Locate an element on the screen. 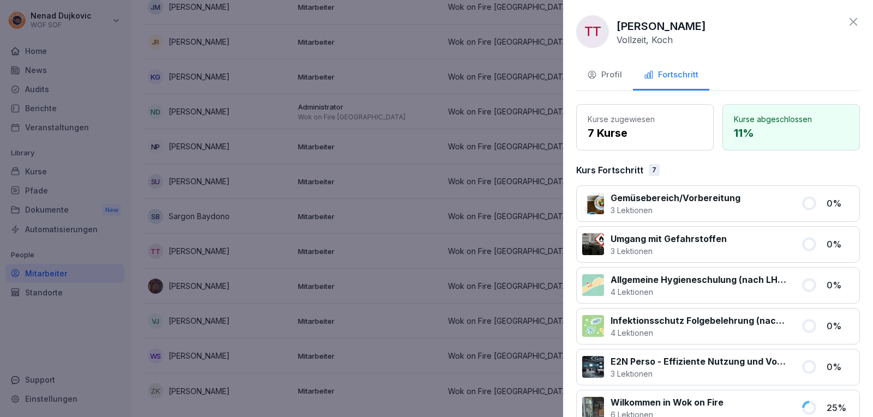 The height and width of the screenshot is (417, 873). div: TT is located at coordinates (592, 32).